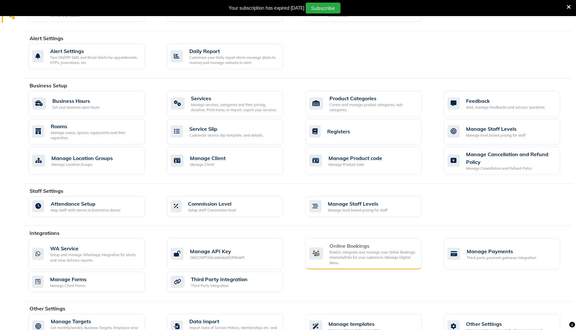 Image resolution: width=576 pixels, height=330 pixels. What do you see at coordinates (370, 254) in the screenshot?
I see `a: Online BookingsEnable, integrate and manage your Online Bookings channels/links for your customer...` at bounding box center [370, 254].